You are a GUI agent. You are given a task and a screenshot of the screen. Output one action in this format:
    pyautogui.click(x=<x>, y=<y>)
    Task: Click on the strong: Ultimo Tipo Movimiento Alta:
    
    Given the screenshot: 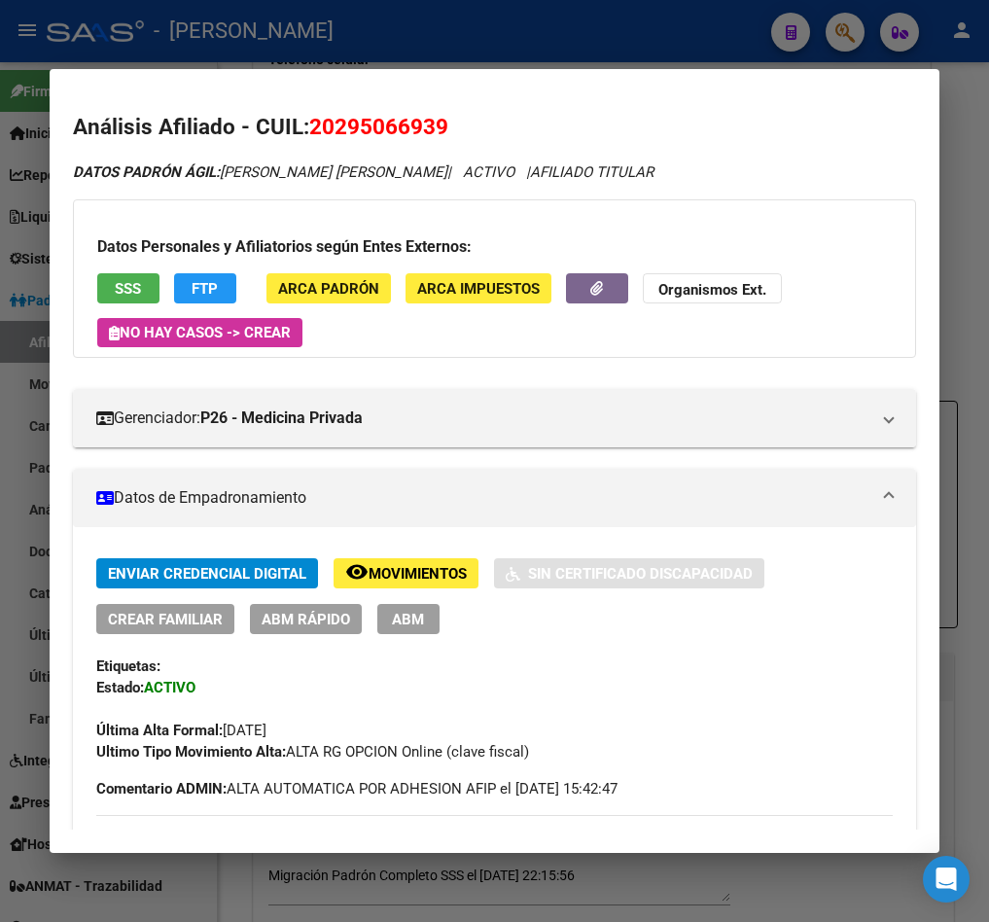 What is the action you would take?
    pyautogui.click(x=191, y=752)
    